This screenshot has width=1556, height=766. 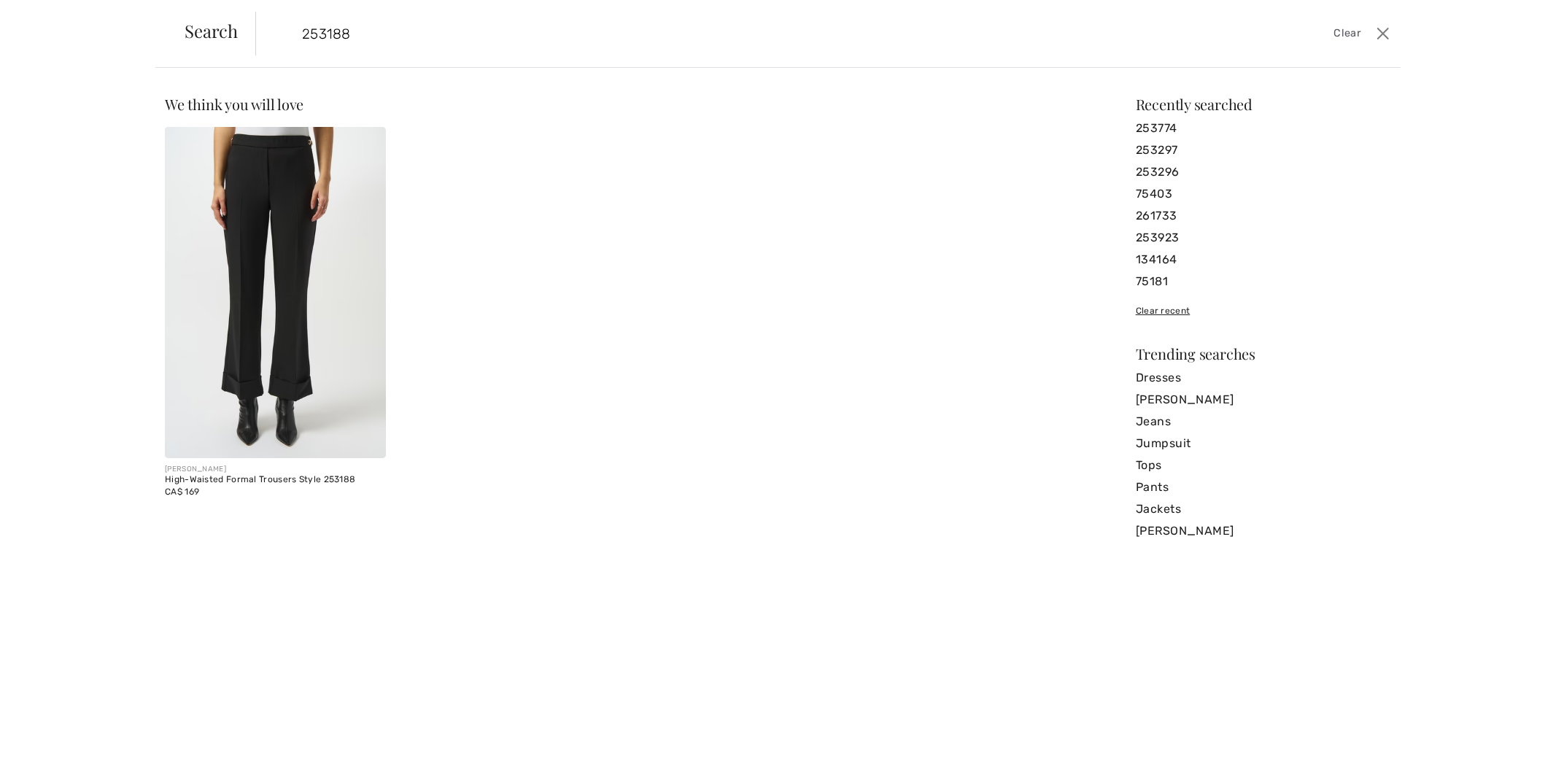 What do you see at coordinates (1263, 238) in the screenshot?
I see `a: 253923` at bounding box center [1263, 238].